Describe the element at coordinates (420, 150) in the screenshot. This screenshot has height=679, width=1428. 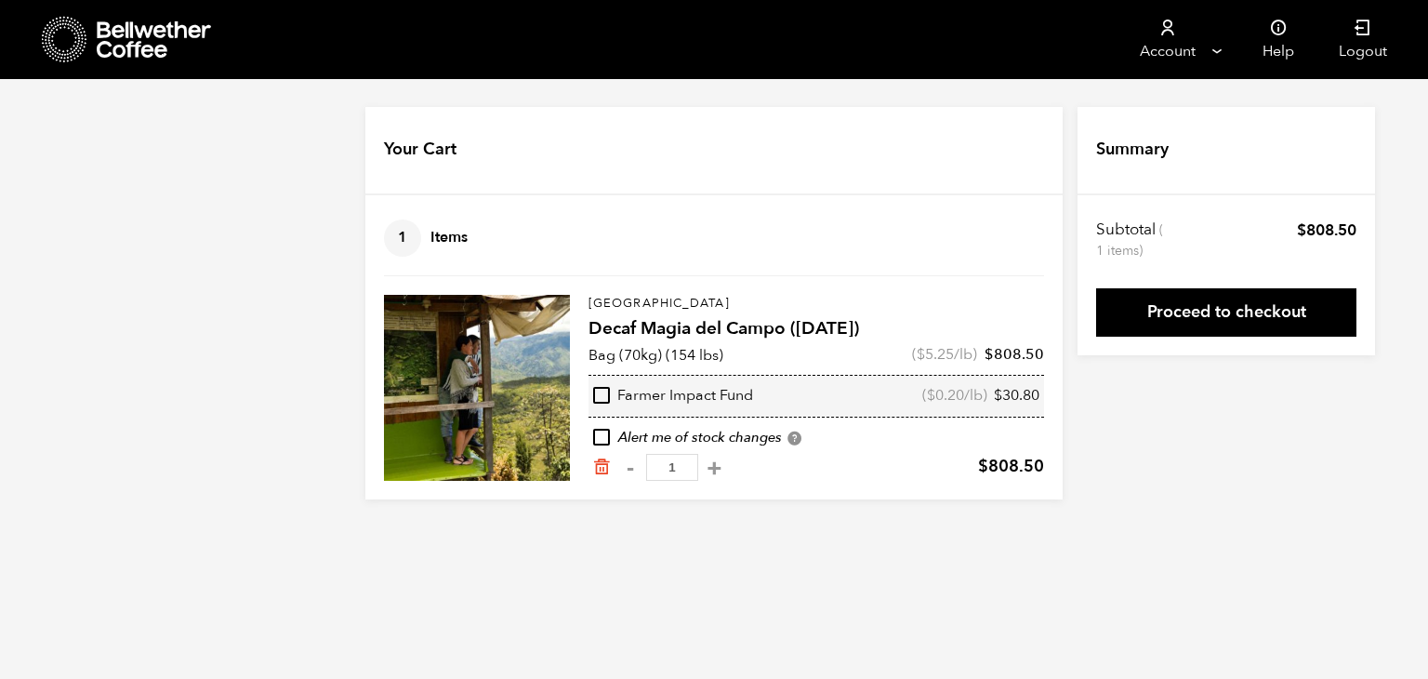
I see `h4: Your Cart` at that location.